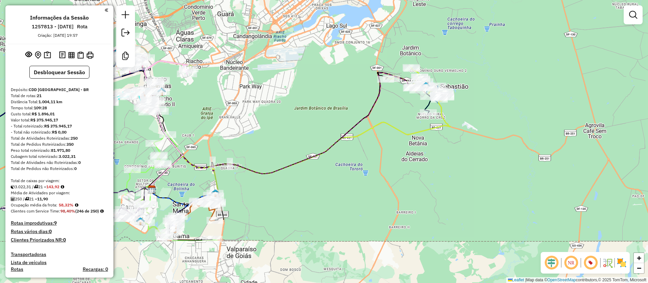  Describe the element at coordinates (95, 269) in the screenshot. I see `h4: Recargas: 0` at that location.